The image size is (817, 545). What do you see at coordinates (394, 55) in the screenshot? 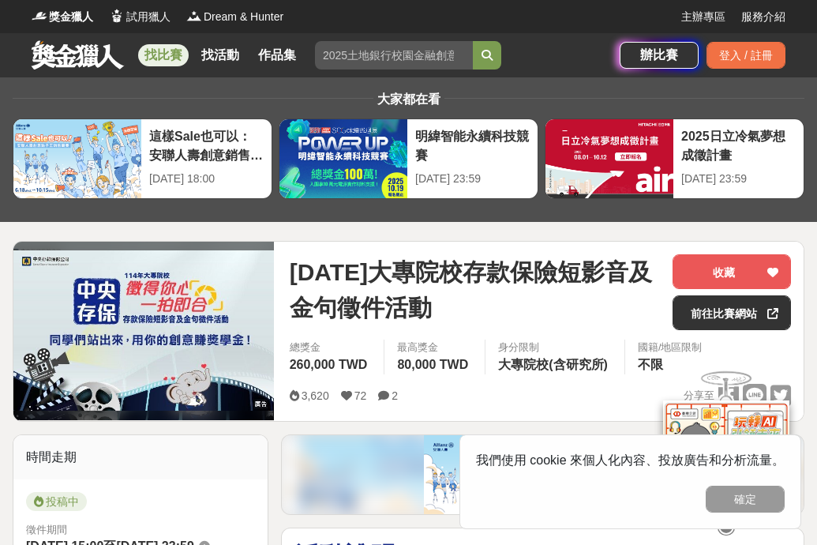
I see `input: 2025土地銀行校園金融創意挑戰賽：從你出發 開啟智慧金融新頁` at bounding box center [394, 55].